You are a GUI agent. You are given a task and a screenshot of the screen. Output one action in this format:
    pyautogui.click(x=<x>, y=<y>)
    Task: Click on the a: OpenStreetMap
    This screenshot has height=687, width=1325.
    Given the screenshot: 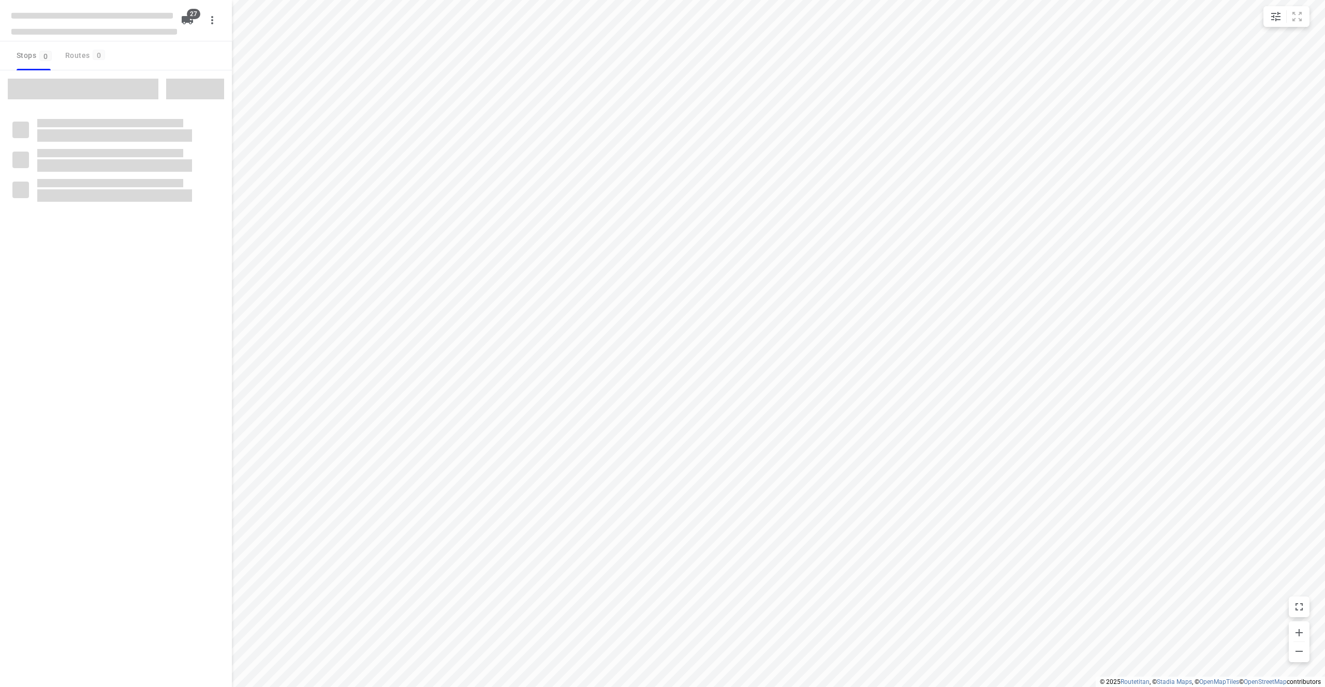 What is the action you would take?
    pyautogui.click(x=1265, y=682)
    